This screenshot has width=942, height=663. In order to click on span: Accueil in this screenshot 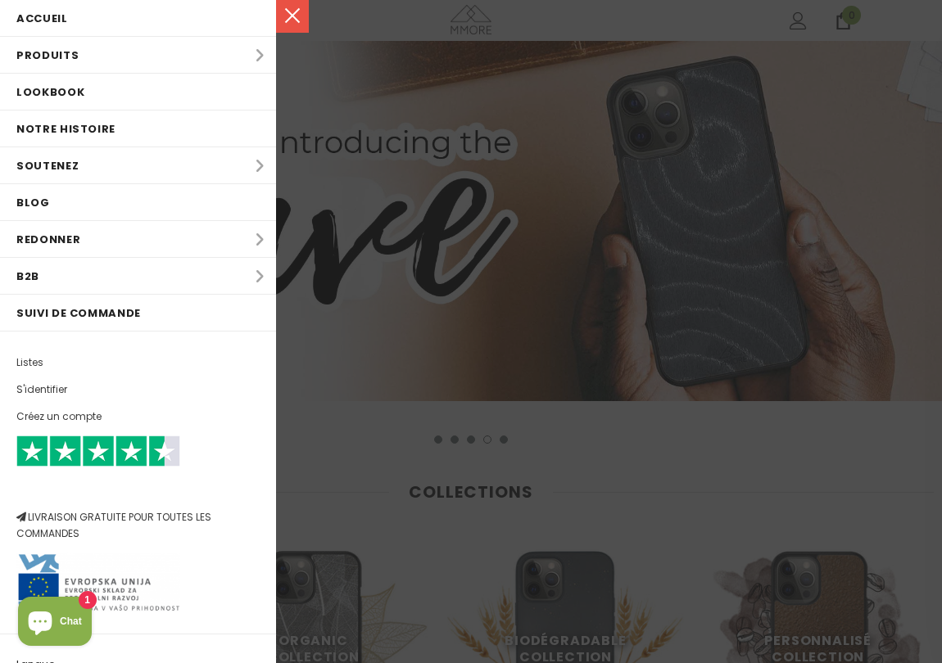, I will do `click(42, 18)`.